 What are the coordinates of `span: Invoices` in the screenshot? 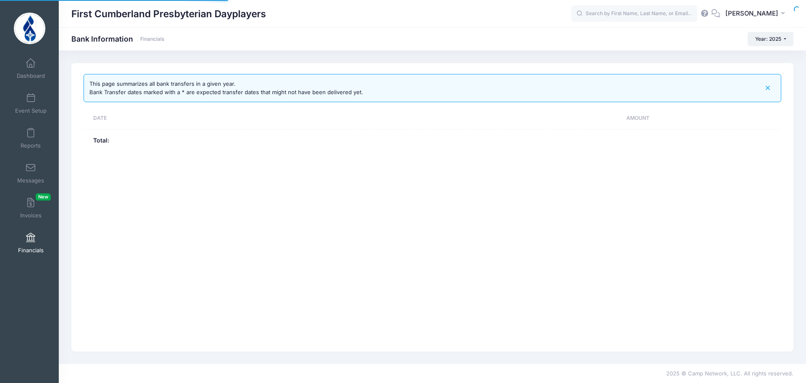 It's located at (31, 215).